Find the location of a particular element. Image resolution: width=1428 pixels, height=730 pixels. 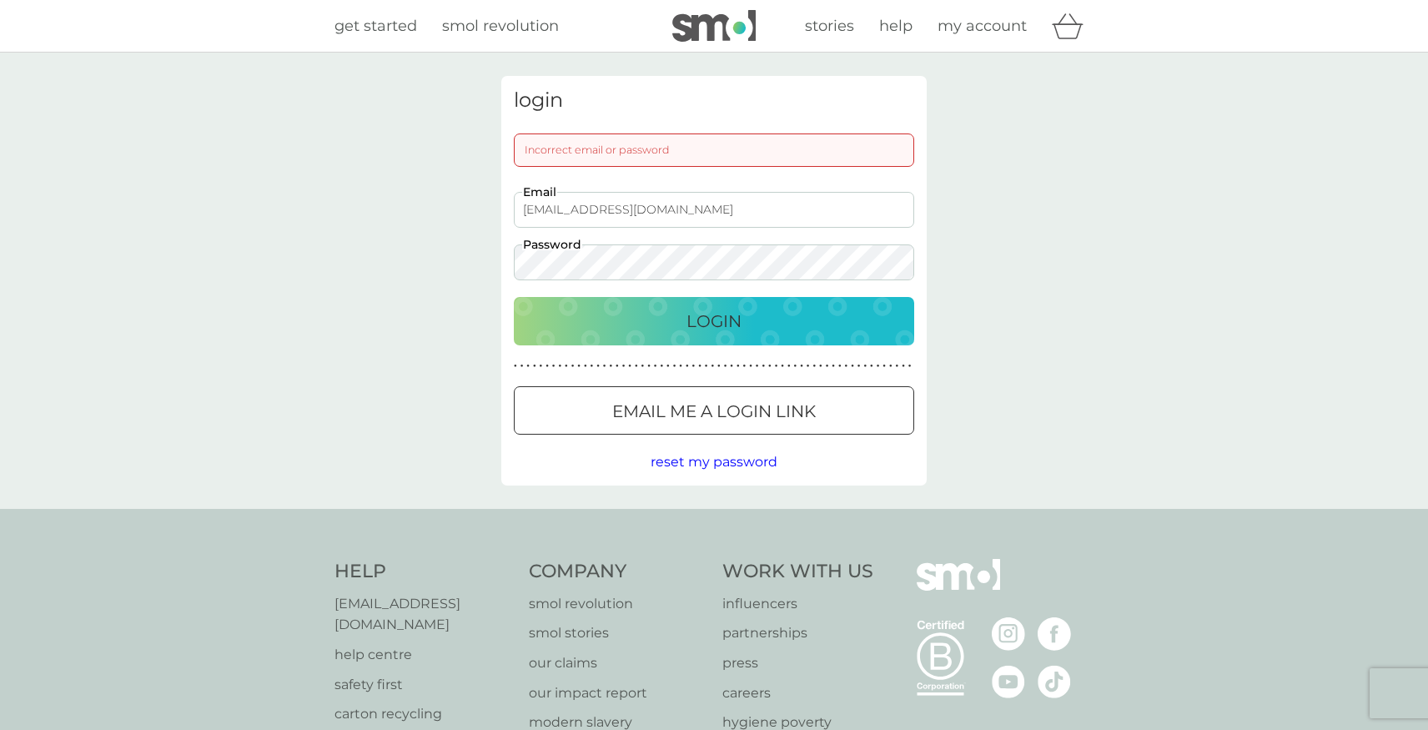

a: my account is located at coordinates (982, 26).